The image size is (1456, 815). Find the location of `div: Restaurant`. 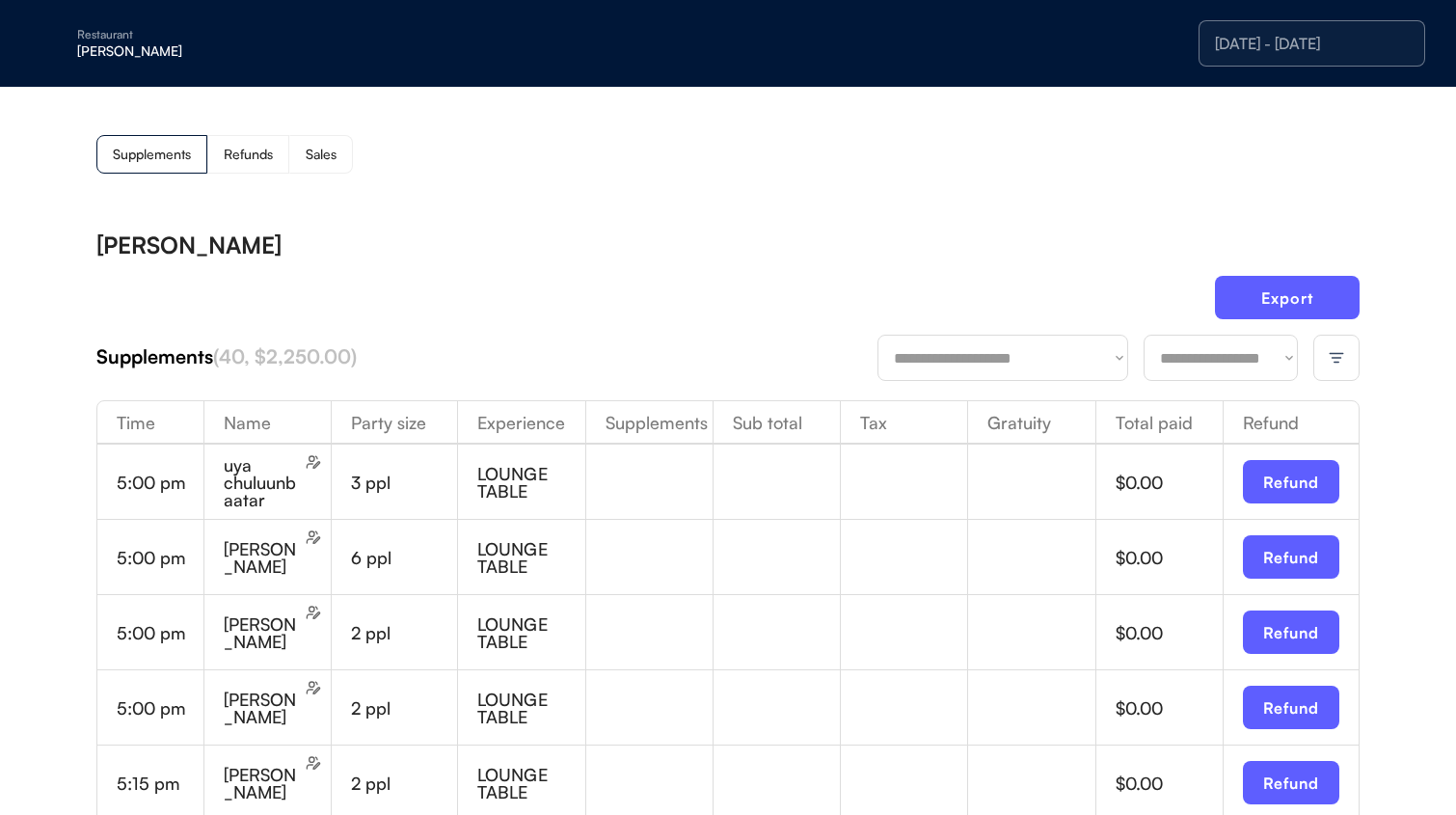

div: Restaurant is located at coordinates (198, 35).